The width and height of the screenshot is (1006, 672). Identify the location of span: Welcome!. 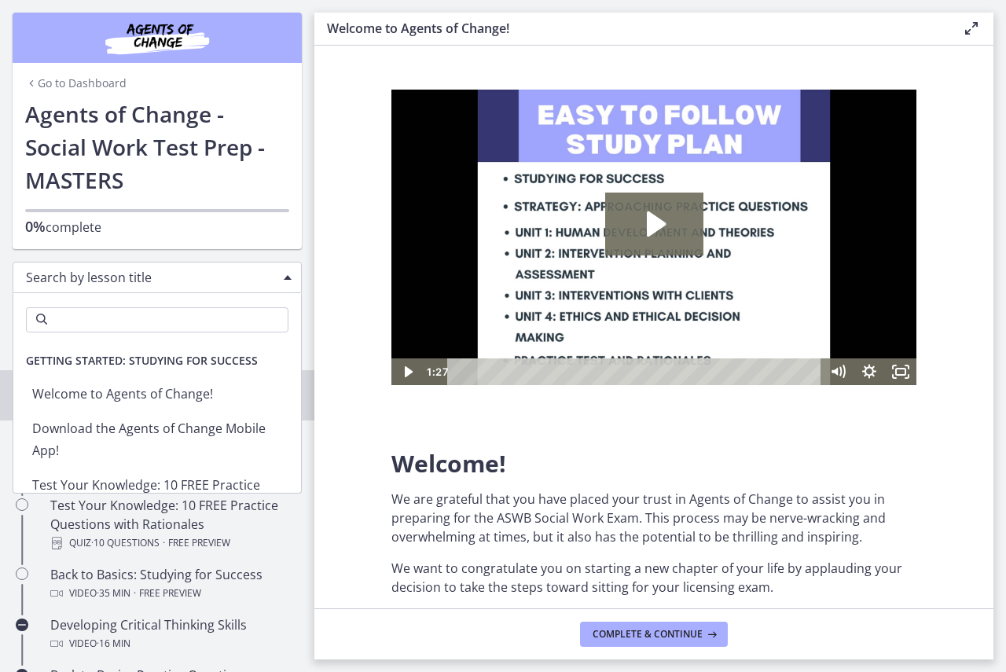
(449, 463).